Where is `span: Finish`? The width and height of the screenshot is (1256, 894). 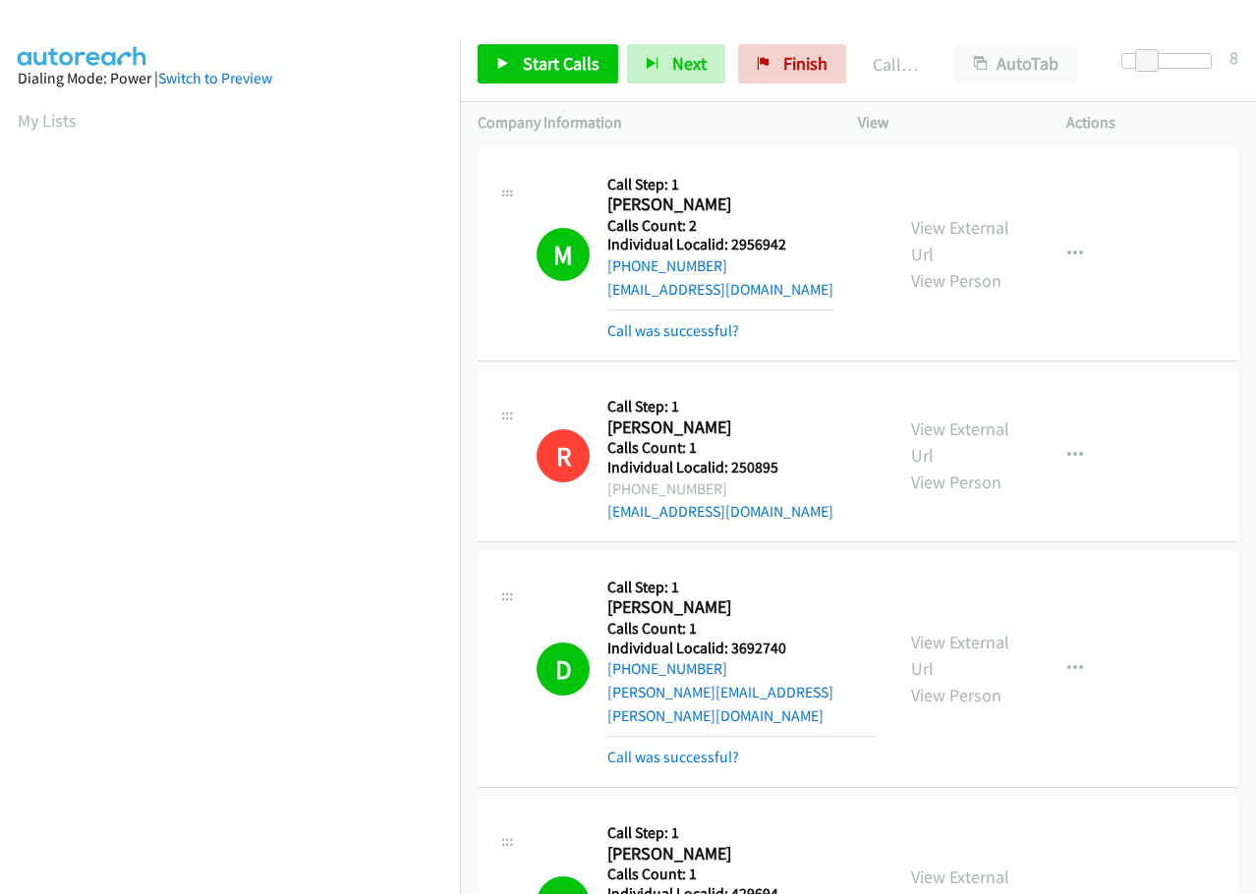 span: Finish is located at coordinates (805, 63).